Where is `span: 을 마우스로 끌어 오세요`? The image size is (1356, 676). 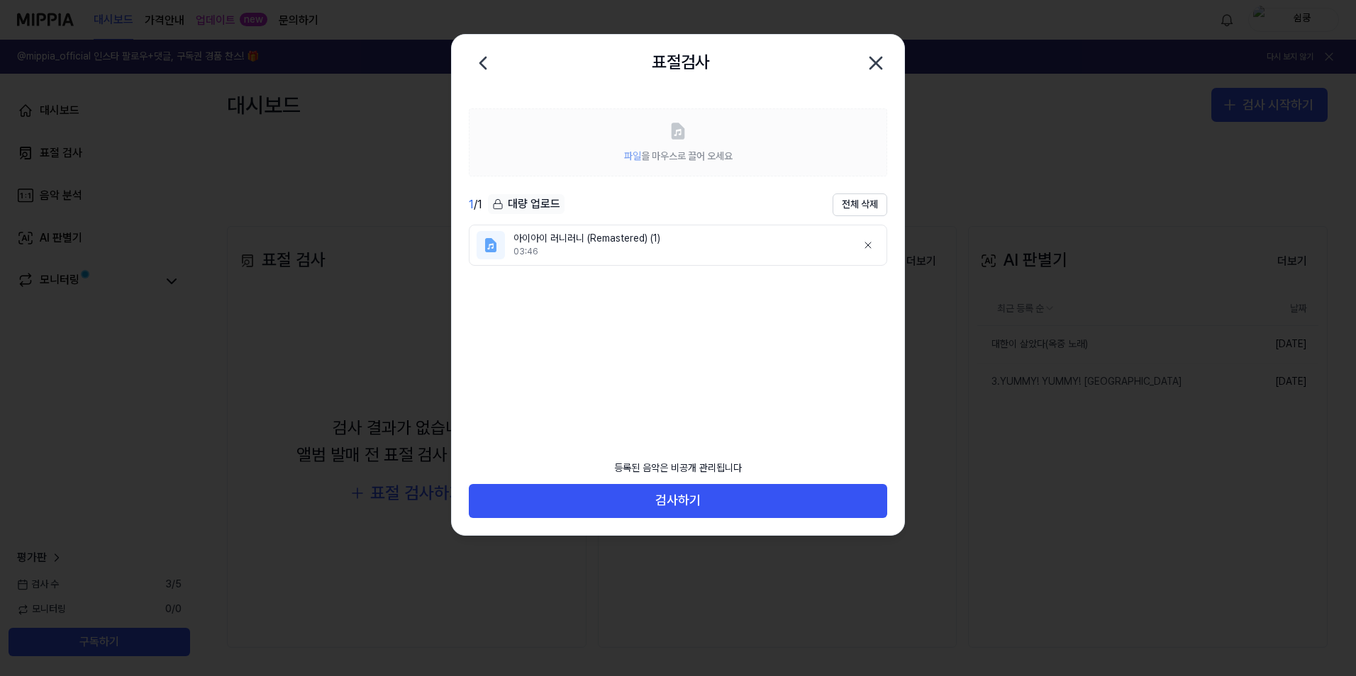 span: 을 마우스로 끌어 오세요 is located at coordinates (678, 156).